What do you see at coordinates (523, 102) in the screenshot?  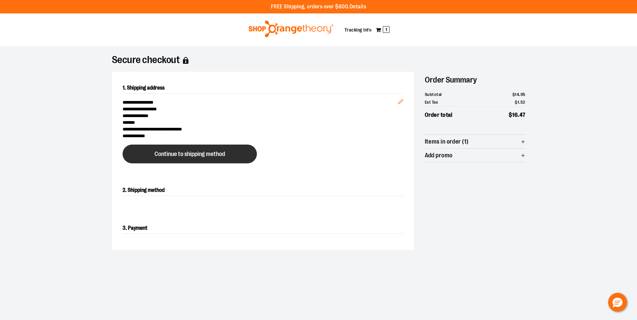 I see `span: 52` at bounding box center [523, 102].